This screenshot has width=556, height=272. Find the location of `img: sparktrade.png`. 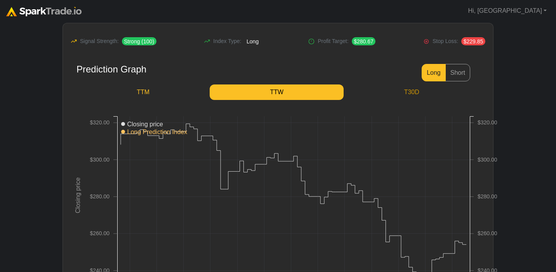

img: sparktrade.png is located at coordinates (44, 12).